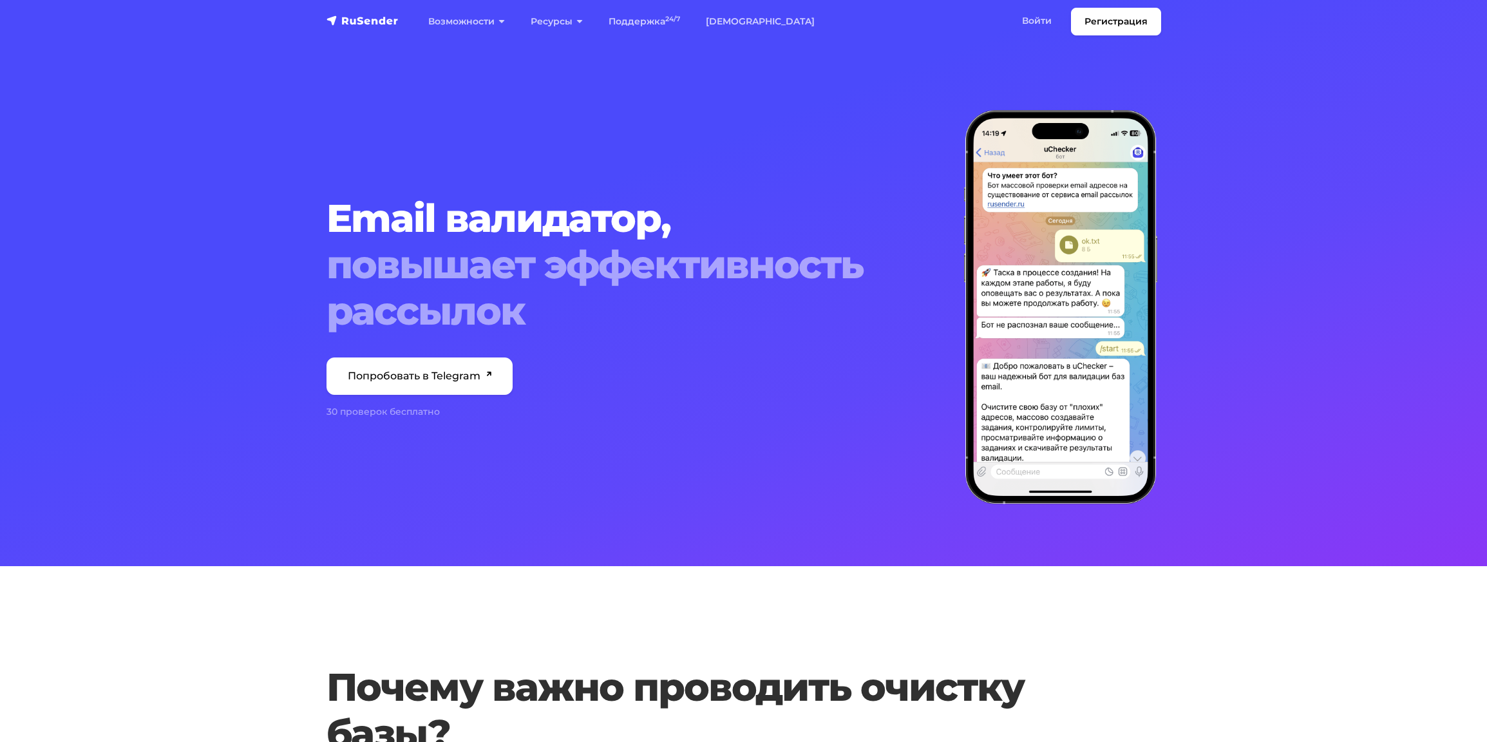 This screenshot has width=1487, height=742. What do you see at coordinates (644, 21) in the screenshot?
I see `a: Поддержка24/7` at bounding box center [644, 21].